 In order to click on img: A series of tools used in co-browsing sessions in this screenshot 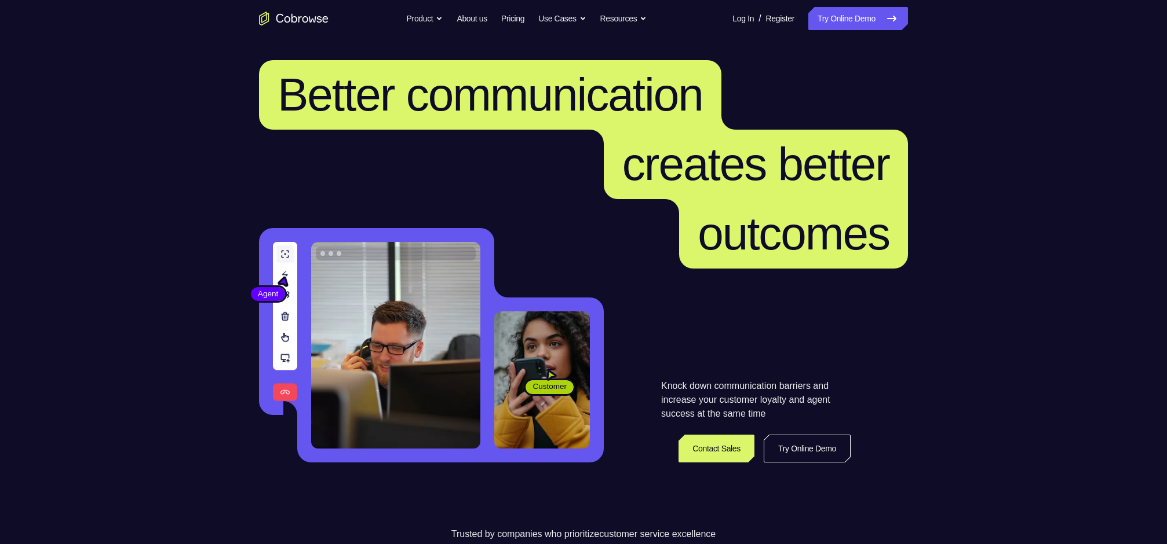, I will do `click(285, 321)`.